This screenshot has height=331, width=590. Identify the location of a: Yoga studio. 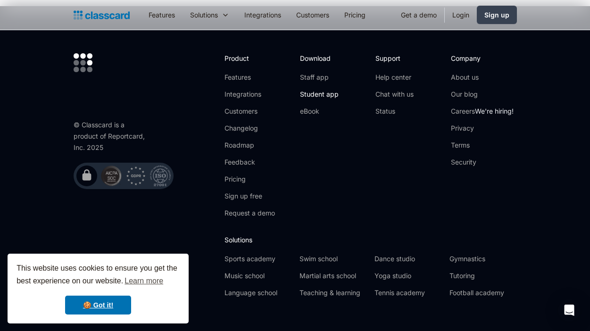
(408, 276).